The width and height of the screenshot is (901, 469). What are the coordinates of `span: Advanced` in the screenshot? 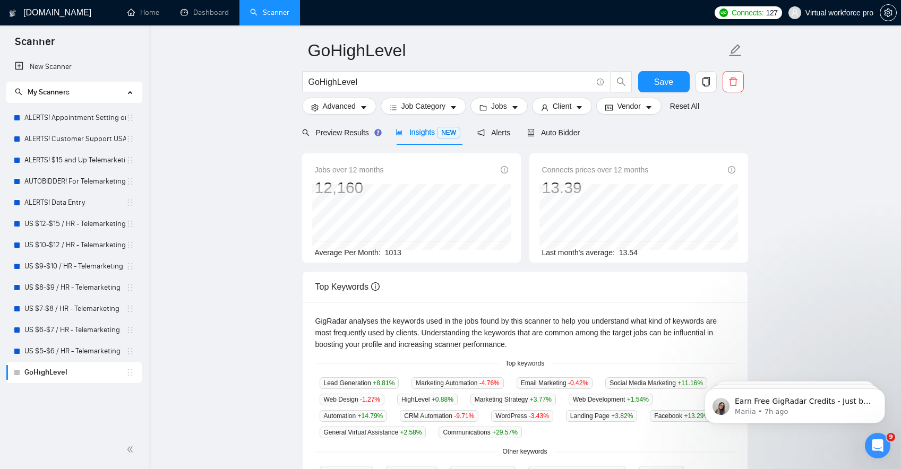 It's located at (339, 106).